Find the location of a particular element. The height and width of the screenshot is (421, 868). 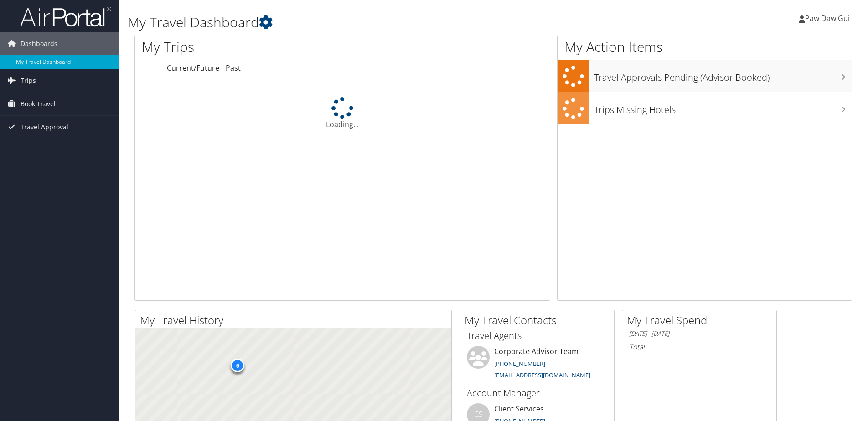

li: Corporate Advisor Team is located at coordinates (537, 365).